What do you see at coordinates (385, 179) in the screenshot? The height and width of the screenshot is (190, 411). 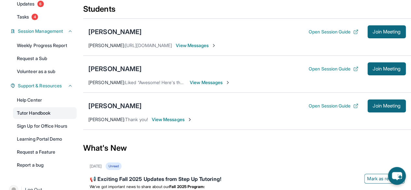 I see `button: Mark as read` at bounding box center [385, 179].